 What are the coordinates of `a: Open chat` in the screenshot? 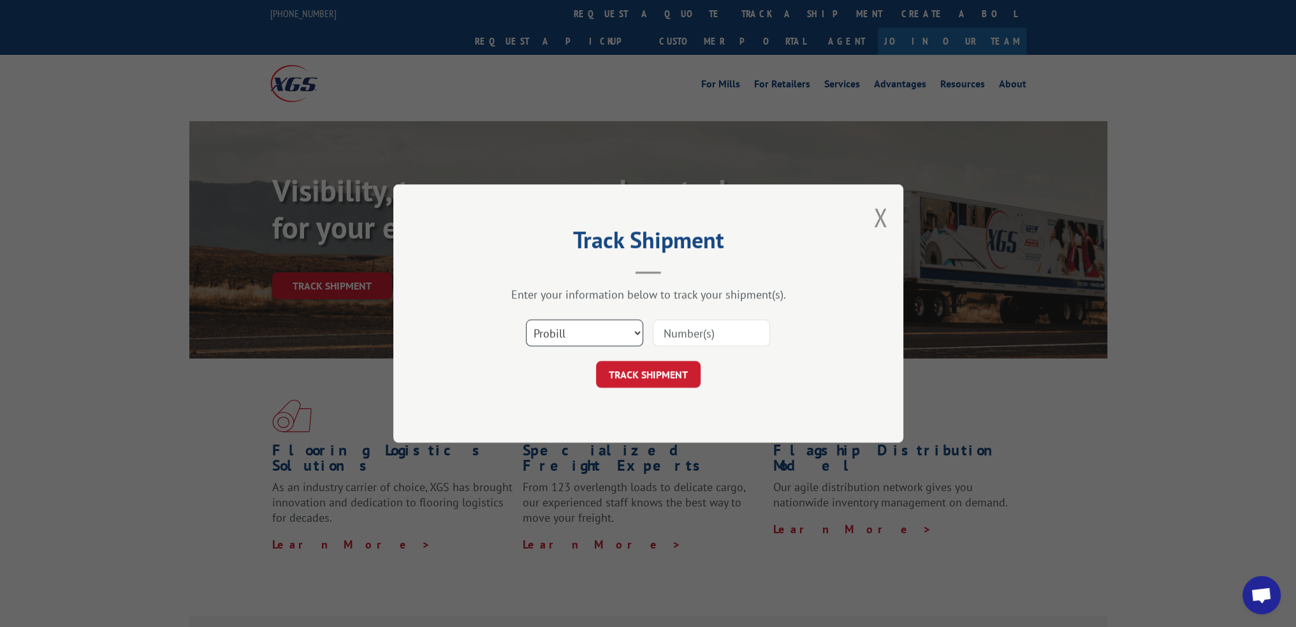 It's located at (1262, 595).